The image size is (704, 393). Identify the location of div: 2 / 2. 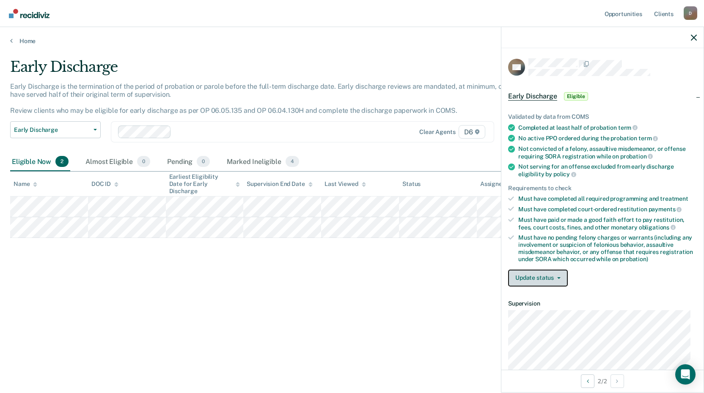
(602, 381).